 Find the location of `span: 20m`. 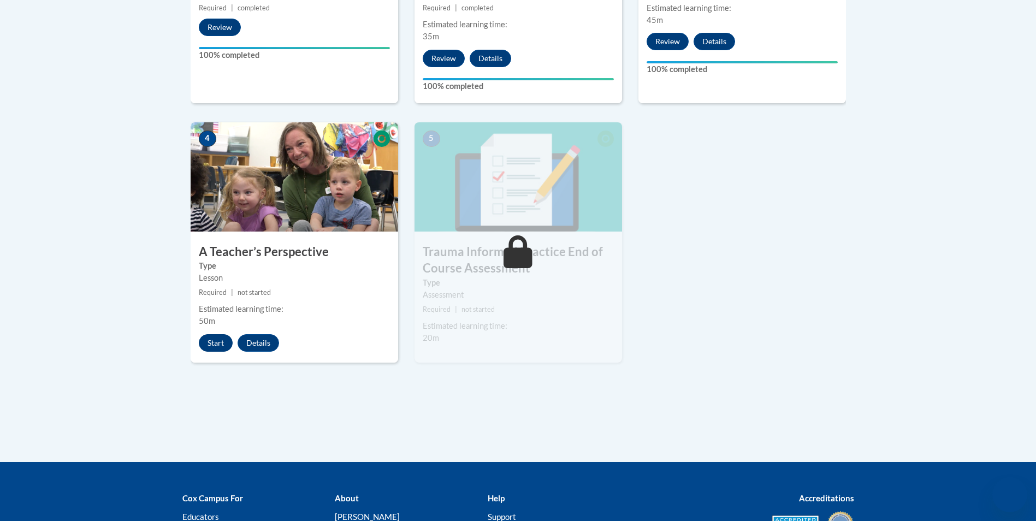

span: 20m is located at coordinates (431, 338).